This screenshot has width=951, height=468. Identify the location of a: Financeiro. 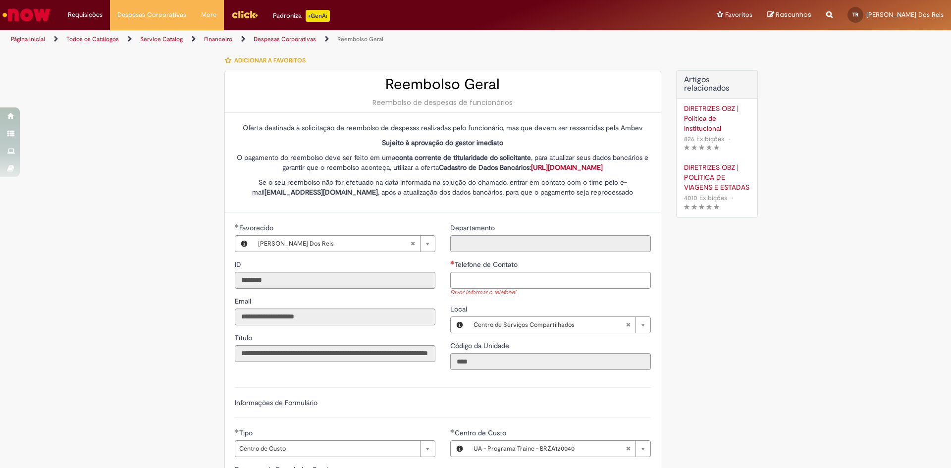
(218, 39).